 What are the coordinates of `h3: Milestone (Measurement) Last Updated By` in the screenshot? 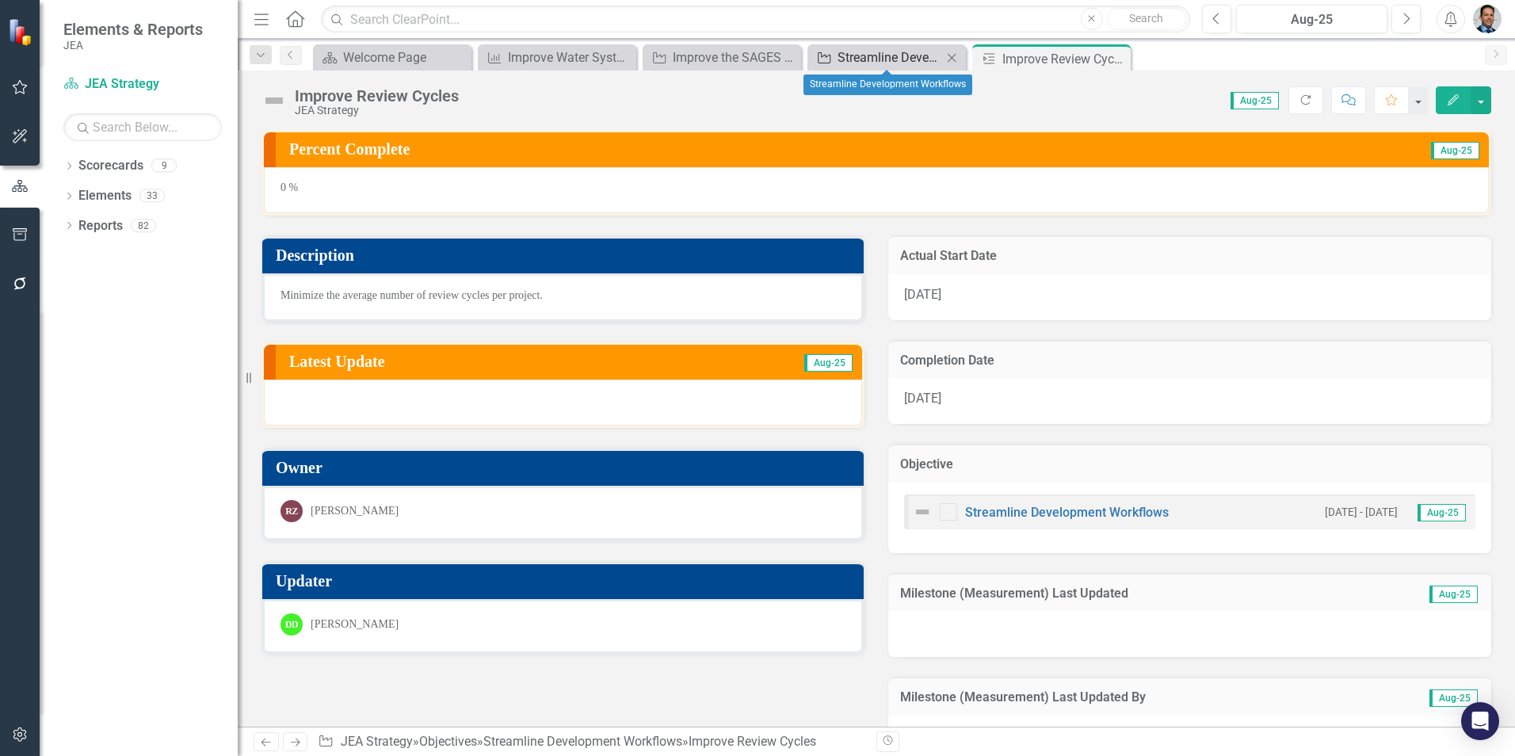 It's located at (1141, 697).